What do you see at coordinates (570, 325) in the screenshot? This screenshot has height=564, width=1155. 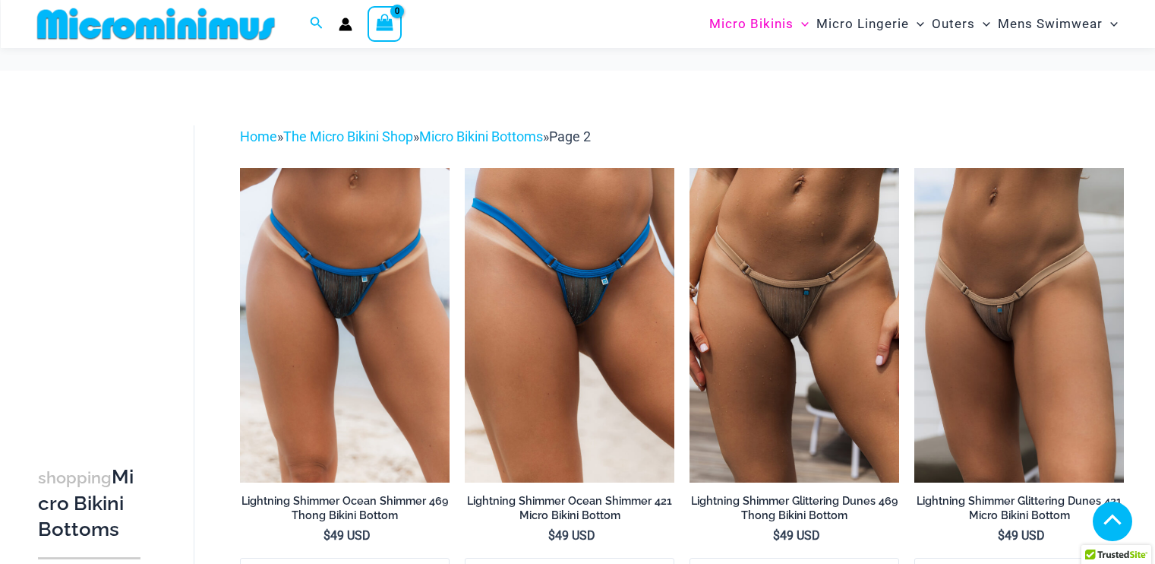 I see `a: Lightning Shimmer Ocean Shimmer 421 Micro 01Lightning Shimmer Ocean Shimmer 421 Micro 02Lightning...` at bounding box center [570, 325].